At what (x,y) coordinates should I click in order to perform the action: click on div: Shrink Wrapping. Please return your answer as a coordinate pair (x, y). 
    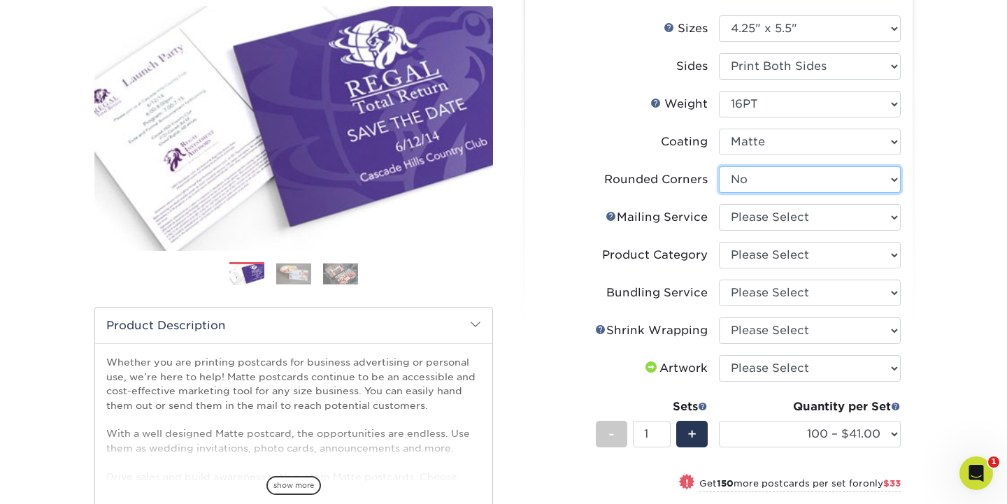
    Looking at the image, I should click on (651, 331).